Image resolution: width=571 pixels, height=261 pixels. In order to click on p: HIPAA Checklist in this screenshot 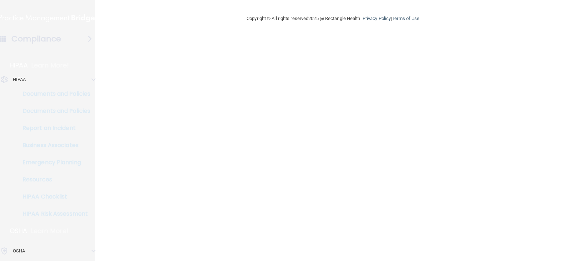, I will do `click(53, 197)`.